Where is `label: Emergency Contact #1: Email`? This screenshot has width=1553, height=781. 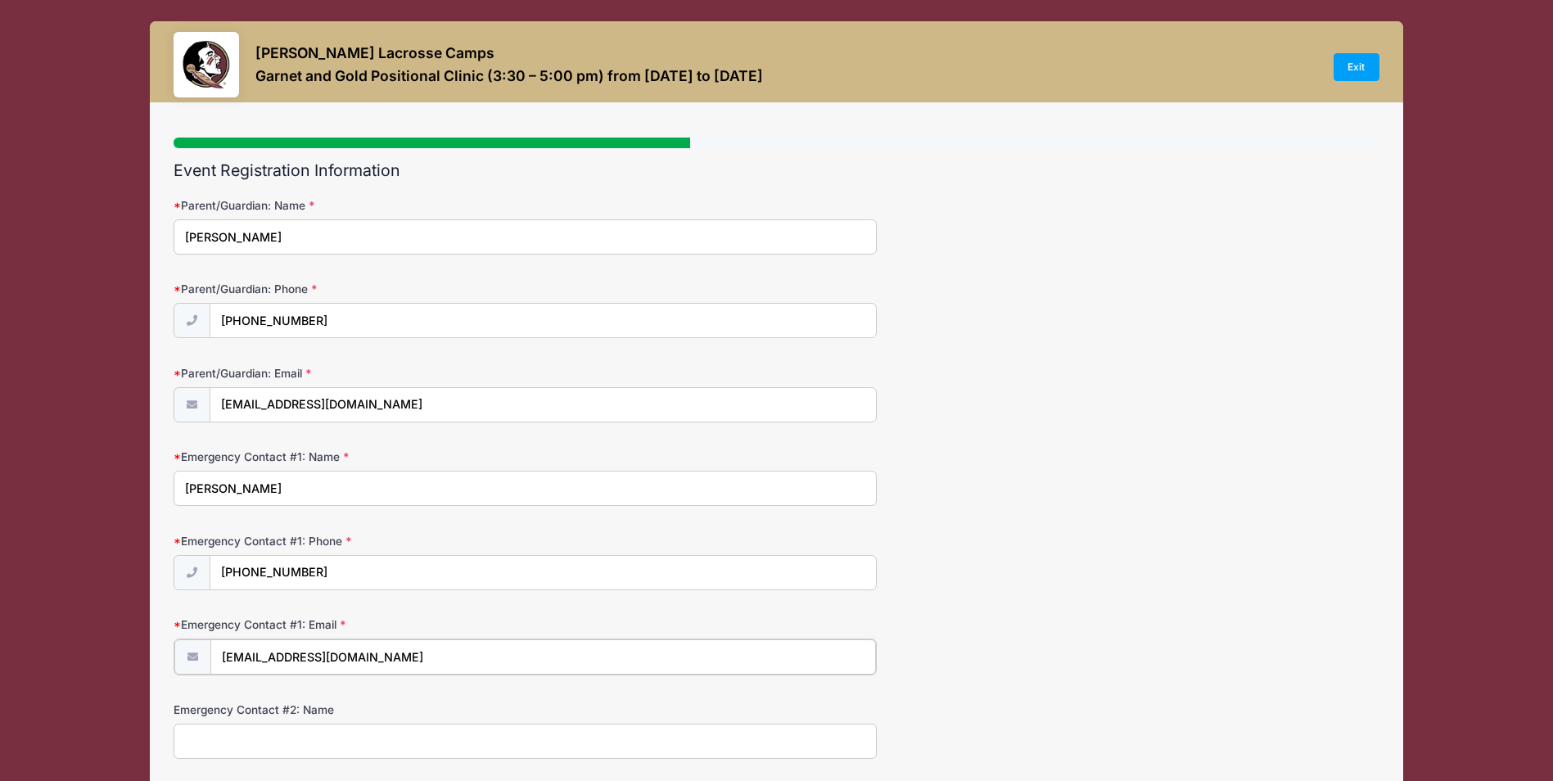 label: Emergency Contact #1: Email is located at coordinates (374, 625).